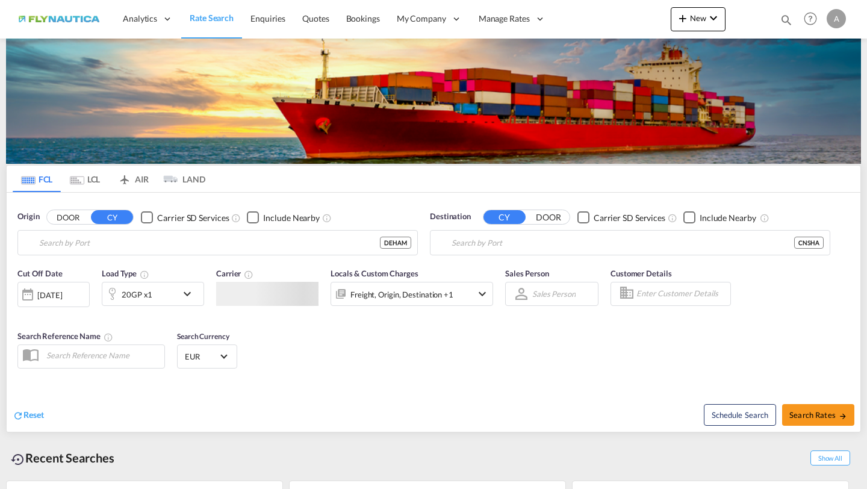  Describe the element at coordinates (375, 273) in the screenshot. I see `span: Locals & Custom Charges` at that location.